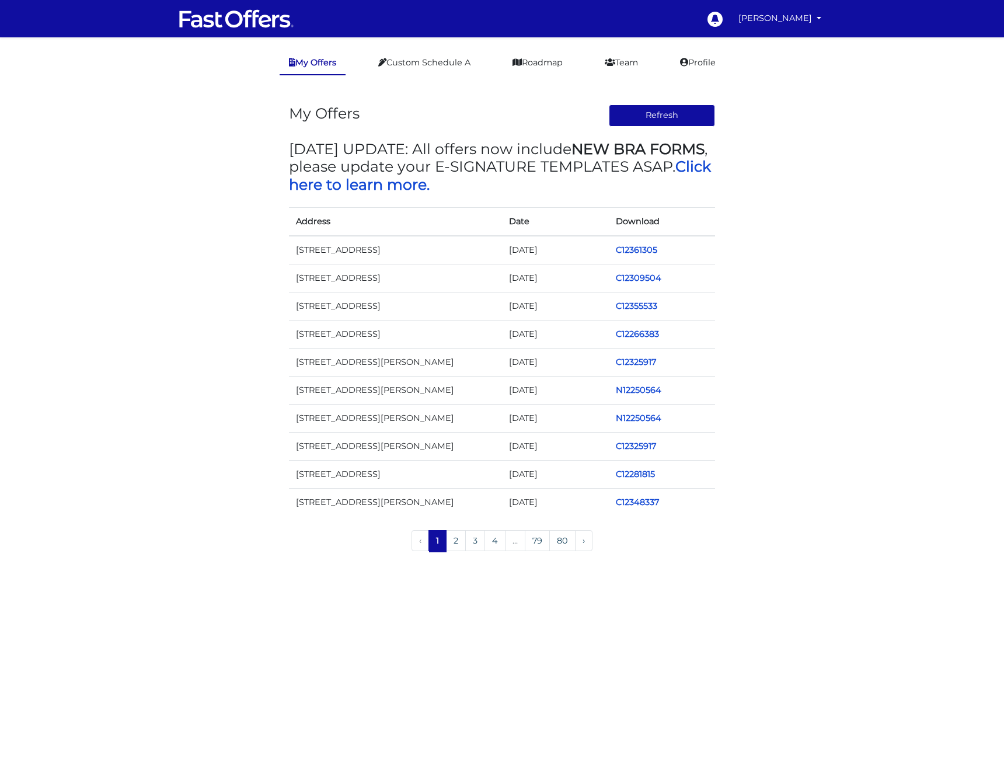  I want to click on a: C12355533, so click(637, 306).